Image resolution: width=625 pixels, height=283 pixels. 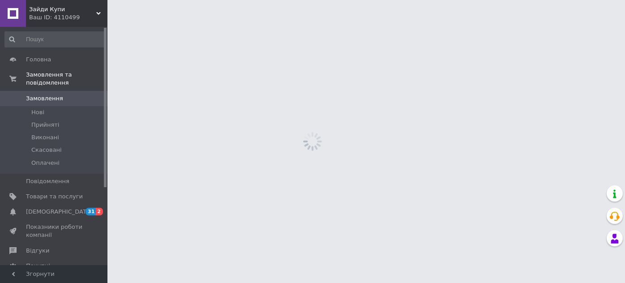 I want to click on span: Прийняті, so click(x=45, y=125).